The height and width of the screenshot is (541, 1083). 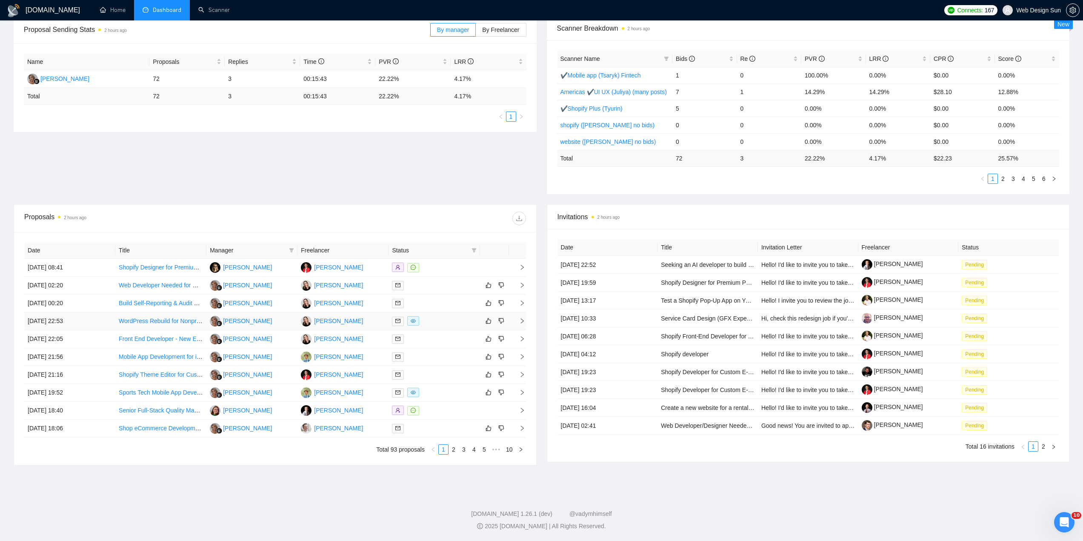 I want to click on img: upwork-logo.png, so click(x=951, y=10).